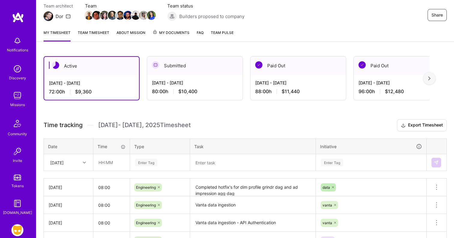 The height and width of the screenshot is (238, 454). Describe the element at coordinates (111, 146) in the screenshot. I see `div: Time` at that location.